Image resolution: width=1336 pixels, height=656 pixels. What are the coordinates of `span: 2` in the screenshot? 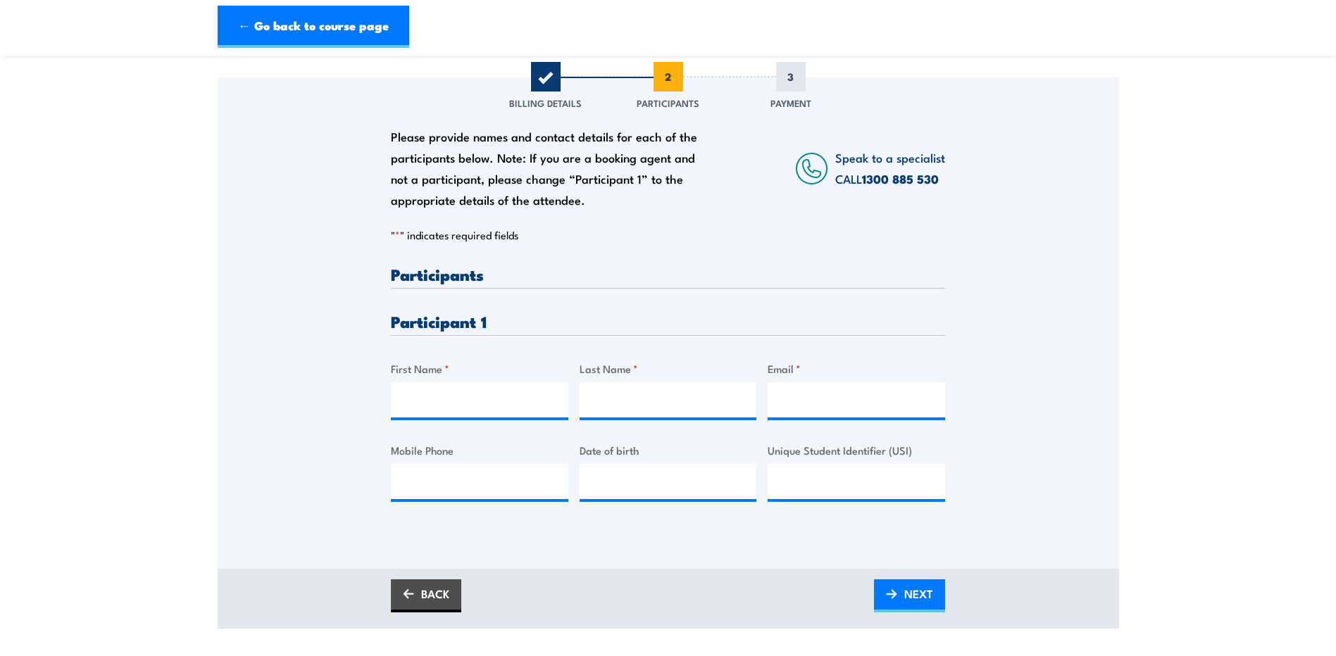 It's located at (668, 77).